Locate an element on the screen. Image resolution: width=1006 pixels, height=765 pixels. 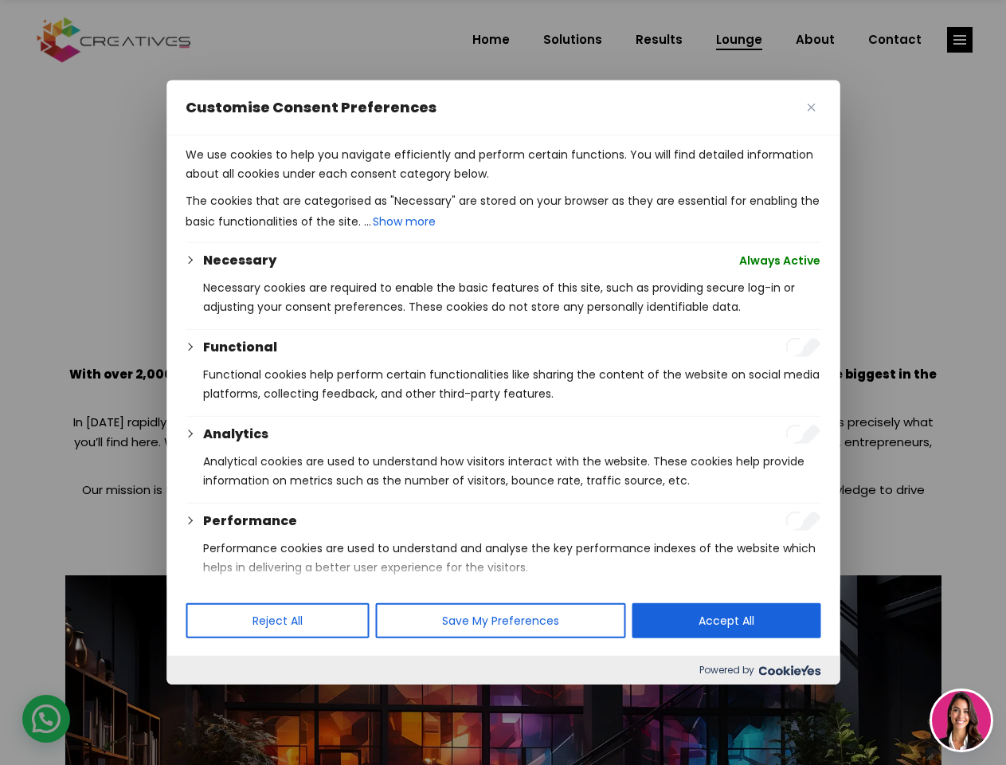
p: The cookies that are categorised as "Necessary" are stored on your browser as they are essential ... is located at coordinates (503, 212).